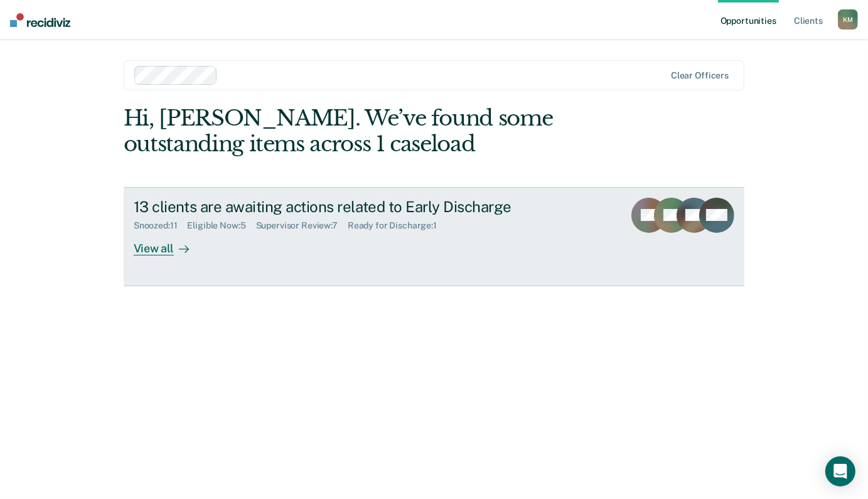  Describe the element at coordinates (840, 471) in the screenshot. I see `div: Open Intercom Messenger` at that location.